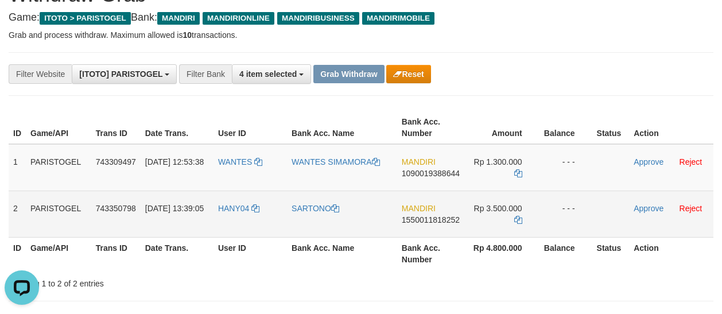 The height and width of the screenshot is (314, 722). Describe the element at coordinates (318, 18) in the screenshot. I see `span: MANDIRIBUSINESS` at that location.